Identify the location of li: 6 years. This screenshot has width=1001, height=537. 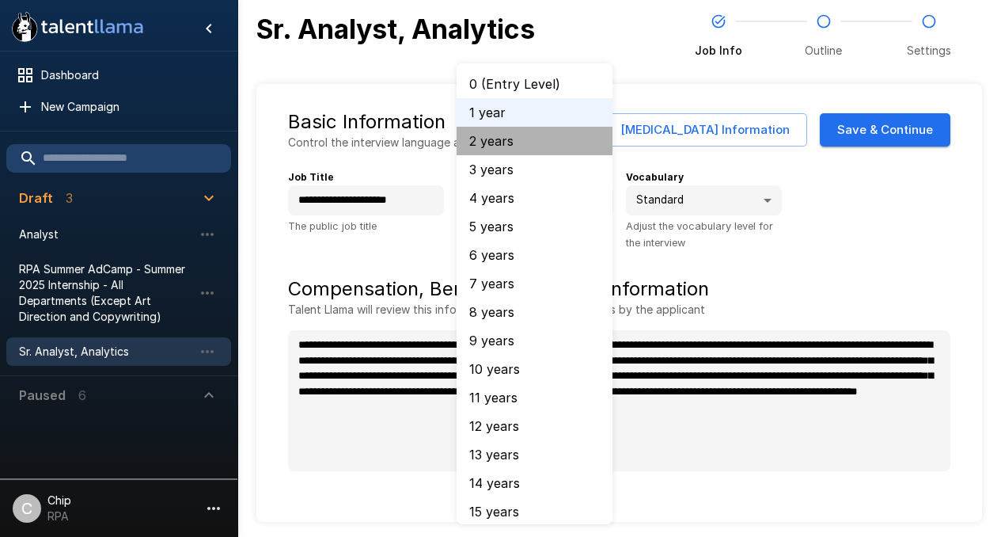
(534, 255).